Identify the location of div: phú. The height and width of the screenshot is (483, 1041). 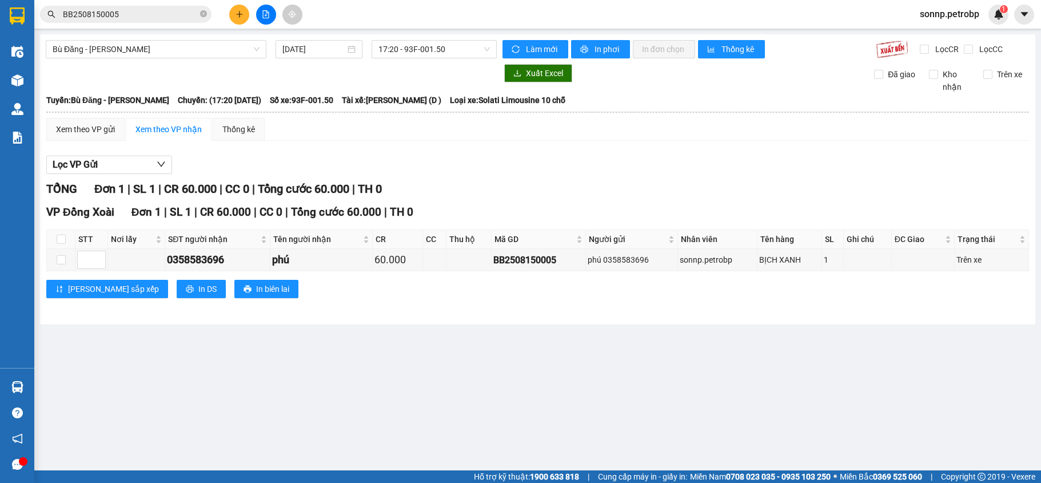
(321, 260).